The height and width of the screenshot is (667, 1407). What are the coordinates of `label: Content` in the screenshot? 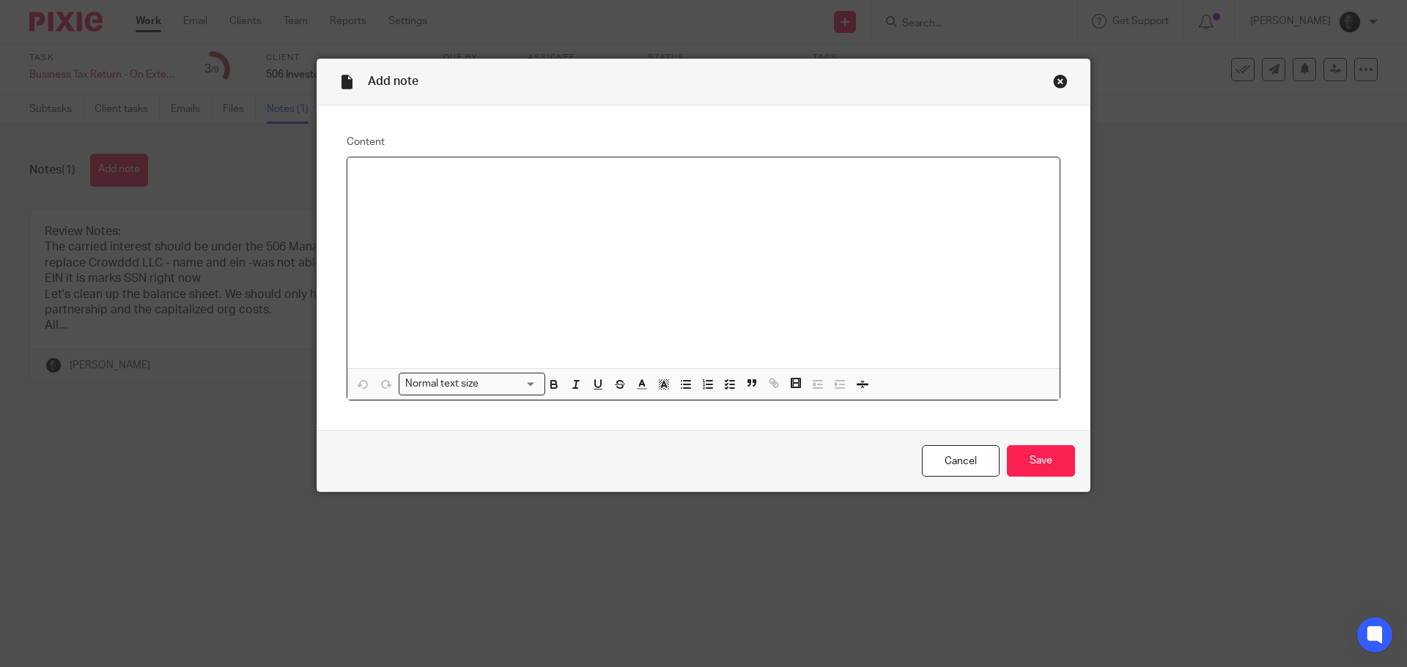 It's located at (703, 142).